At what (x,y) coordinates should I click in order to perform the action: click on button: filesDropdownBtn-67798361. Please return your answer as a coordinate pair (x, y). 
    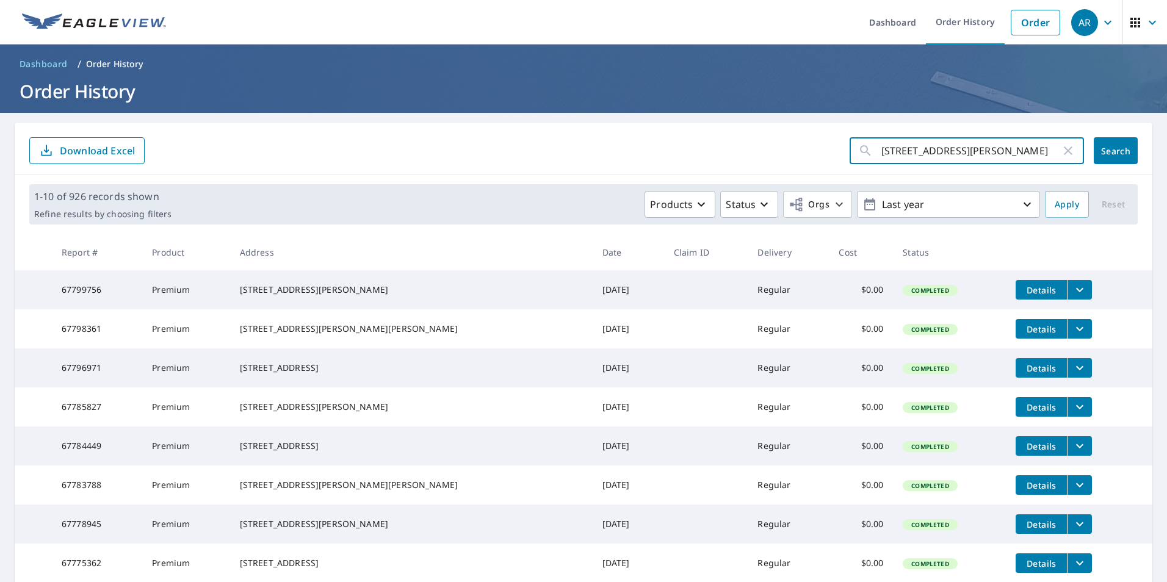
    Looking at the image, I should click on (1079, 329).